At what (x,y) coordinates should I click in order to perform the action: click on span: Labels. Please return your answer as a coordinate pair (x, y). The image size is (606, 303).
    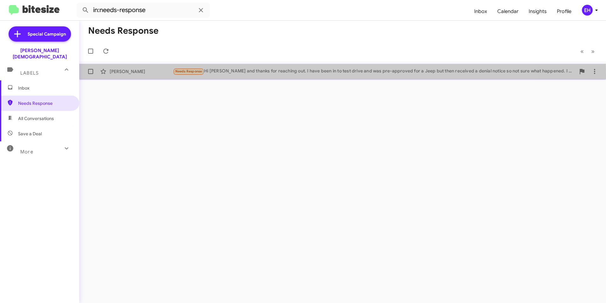
    Looking at the image, I should click on (29, 73).